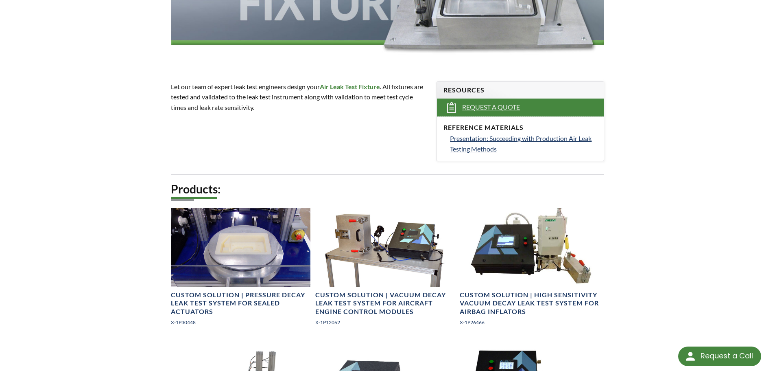 This screenshot has height=371, width=775. I want to click on strong: Air Leak Test Fixture, so click(350, 86).